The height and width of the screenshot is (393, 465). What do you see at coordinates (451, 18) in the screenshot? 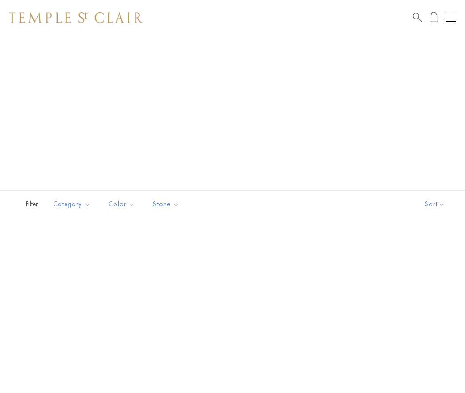
I see `button: Open navigation` at bounding box center [451, 18].